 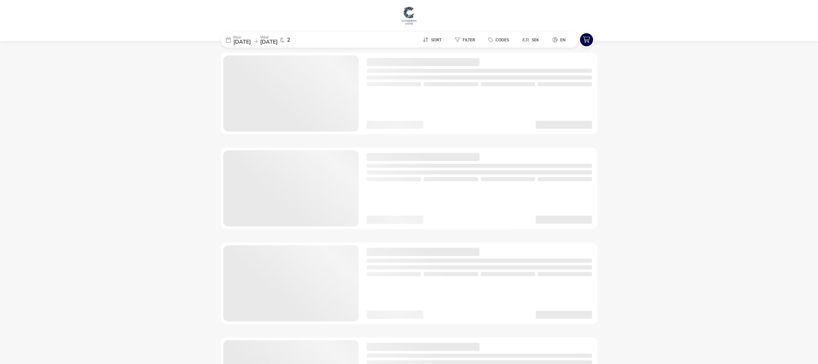 I want to click on naf-pibe-menu-bar-item: krSEK, so click(x=532, y=40).